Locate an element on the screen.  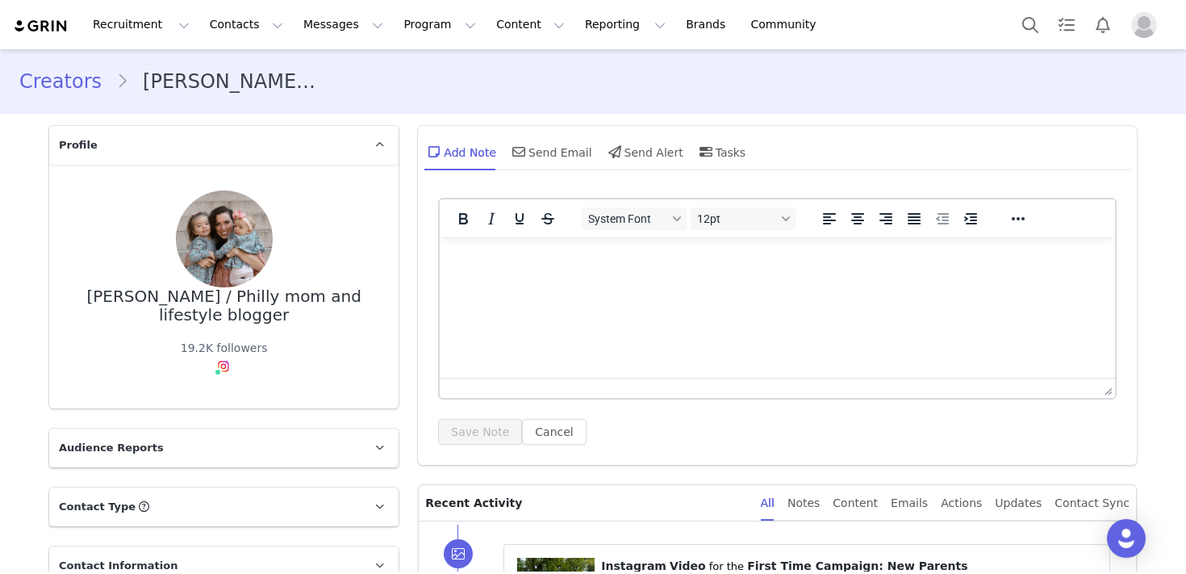
div: Content is located at coordinates (855, 503).